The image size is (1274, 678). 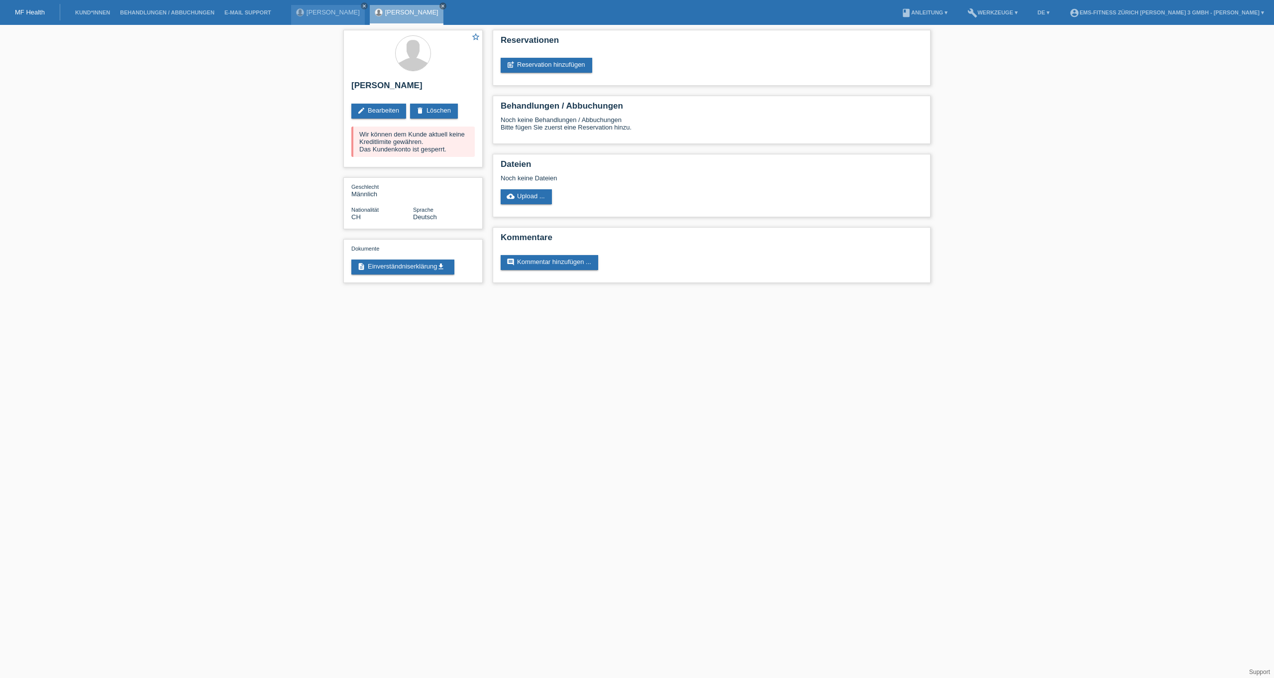 I want to click on a: MF Health, so click(x=30, y=12).